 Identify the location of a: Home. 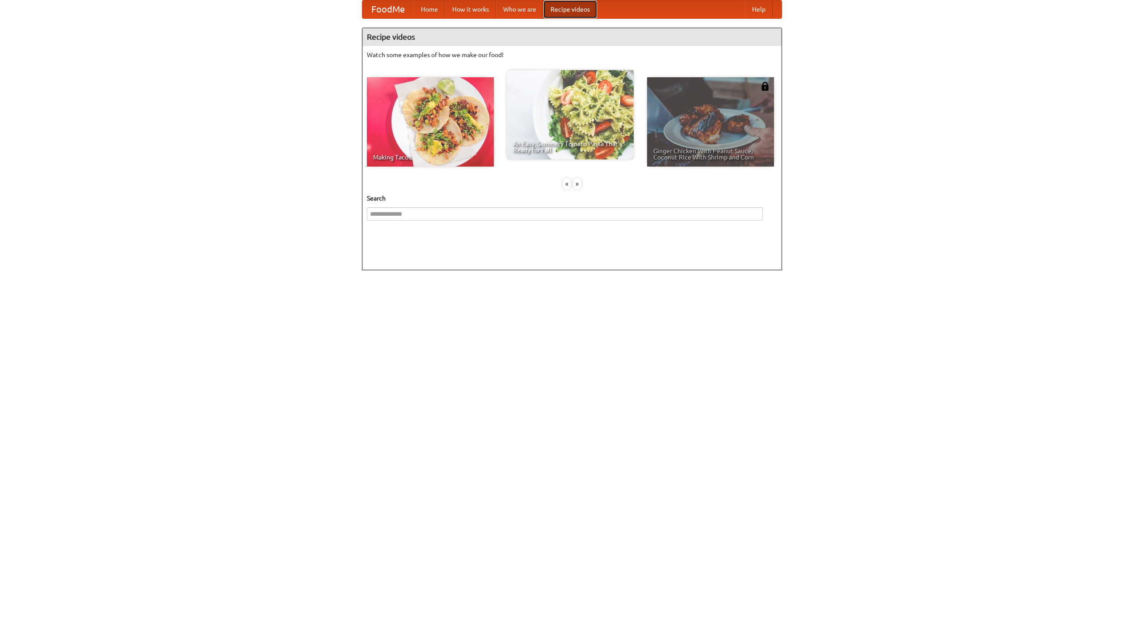
(429, 9).